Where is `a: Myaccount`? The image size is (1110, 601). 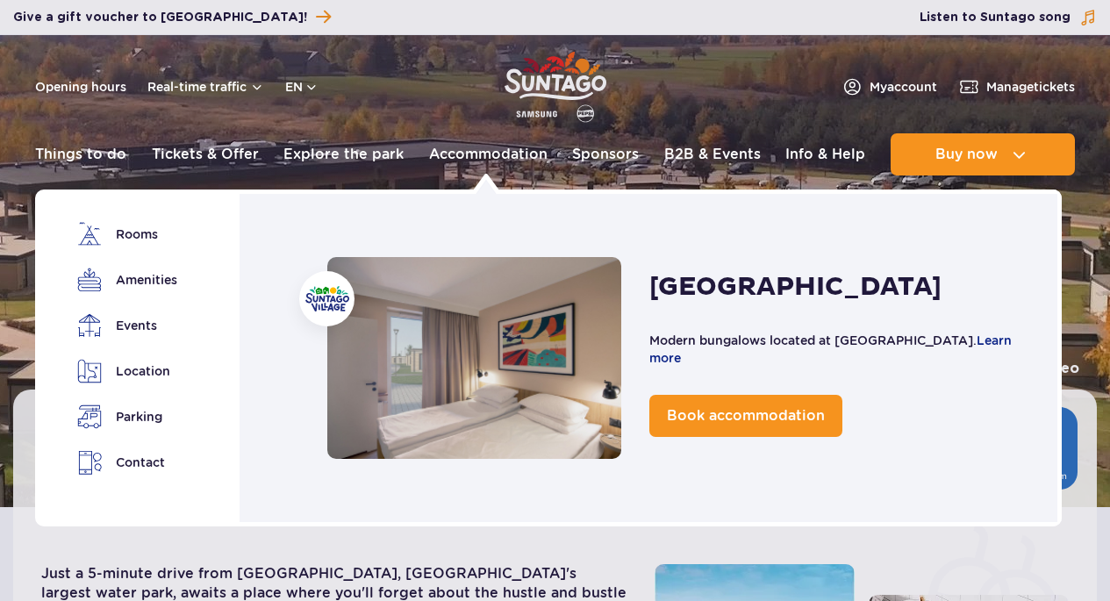
a: Myaccount is located at coordinates (889, 87).